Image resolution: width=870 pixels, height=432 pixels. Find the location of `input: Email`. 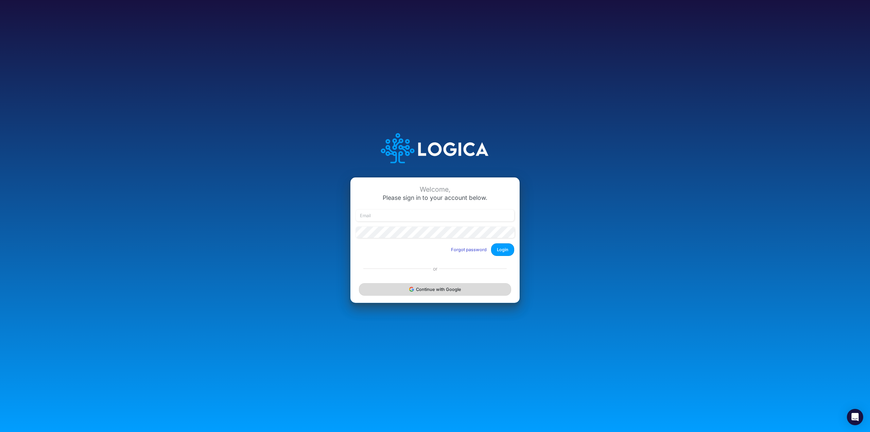

input: Email is located at coordinates (435, 215).